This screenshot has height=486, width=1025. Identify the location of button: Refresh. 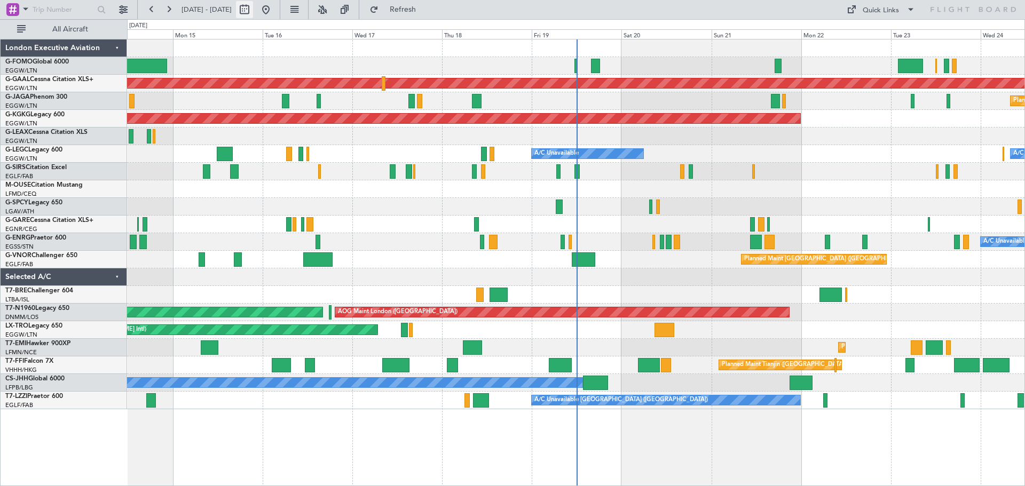
(396, 10).